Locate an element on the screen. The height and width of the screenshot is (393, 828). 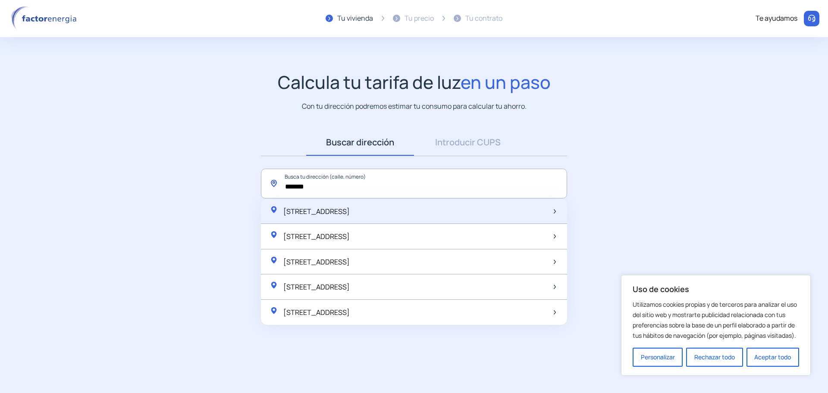
div: Tu precio is located at coordinates (419, 19).